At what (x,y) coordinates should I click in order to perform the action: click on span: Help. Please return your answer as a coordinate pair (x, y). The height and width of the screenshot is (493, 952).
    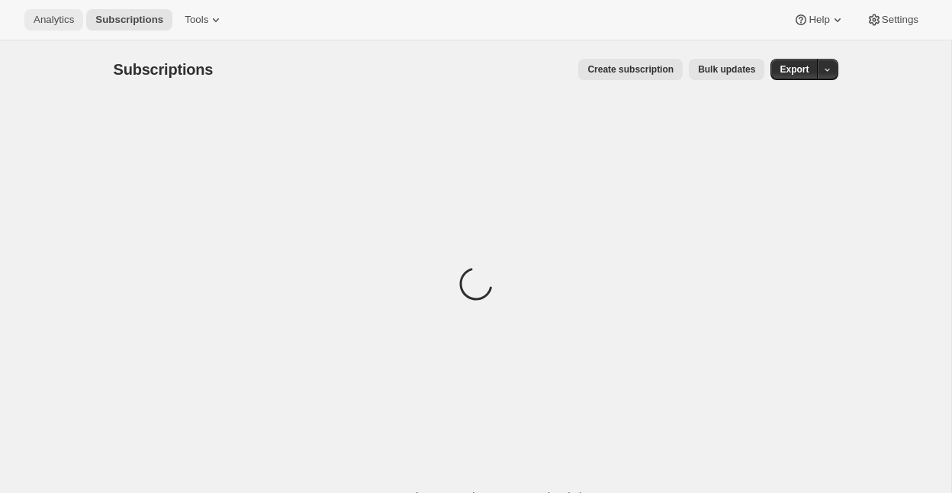
    Looking at the image, I should click on (818, 20).